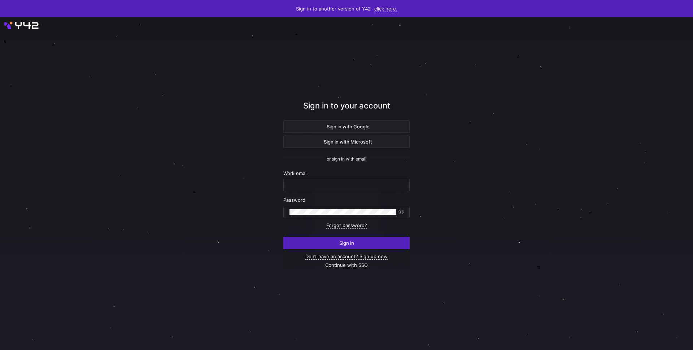 Image resolution: width=693 pixels, height=350 pixels. Describe the element at coordinates (347, 265) in the screenshot. I see `a: Continue with SSO` at that location.